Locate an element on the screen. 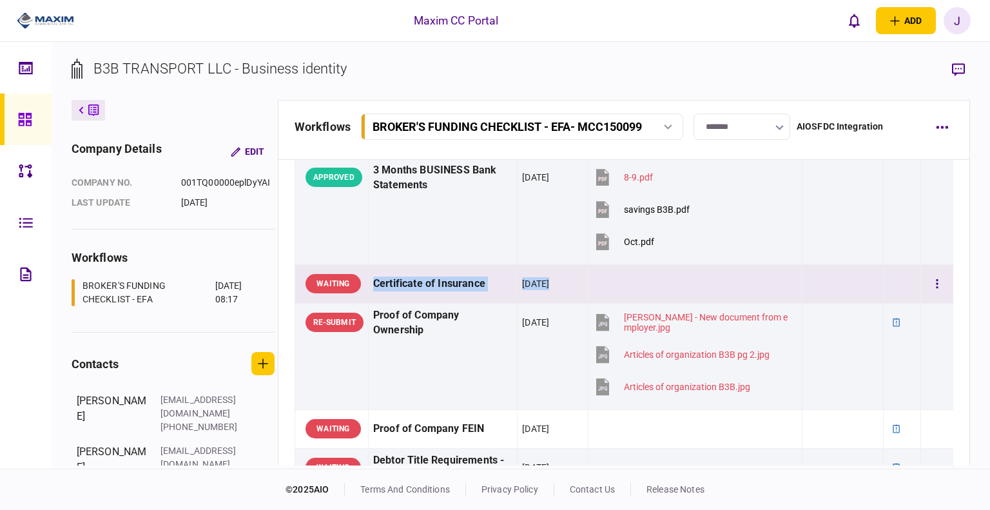  div: 3 Months BUSINESS Bank Statements is located at coordinates (443, 178).